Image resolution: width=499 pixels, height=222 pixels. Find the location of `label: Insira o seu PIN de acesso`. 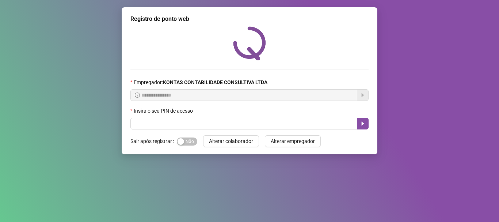

label: Insira o seu PIN de acesso is located at coordinates (164, 111).